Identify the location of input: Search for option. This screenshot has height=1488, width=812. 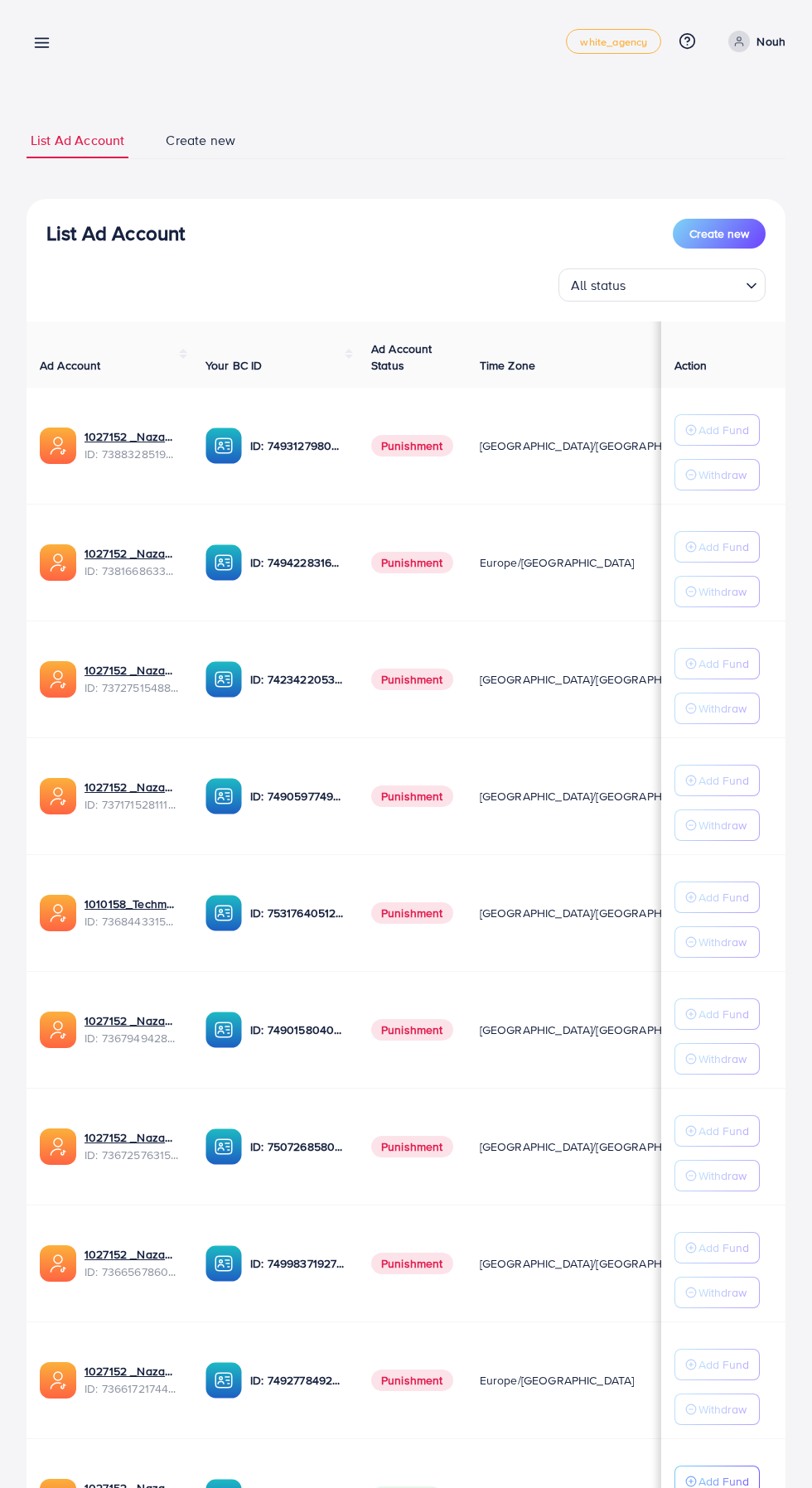
(685, 283).